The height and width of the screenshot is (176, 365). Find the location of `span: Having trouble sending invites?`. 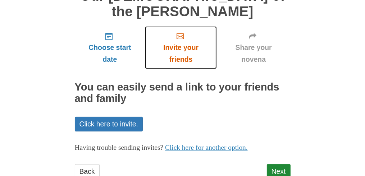

span: Having trouble sending invites? is located at coordinates (119, 147).